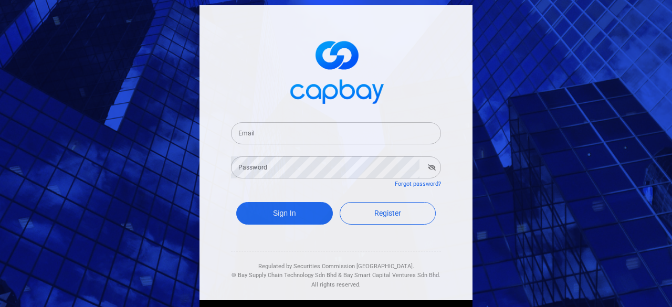  What do you see at coordinates (391, 275) in the screenshot?
I see `span: Bay Smart Capital Ventures Sdn Bhd.` at bounding box center [391, 275].